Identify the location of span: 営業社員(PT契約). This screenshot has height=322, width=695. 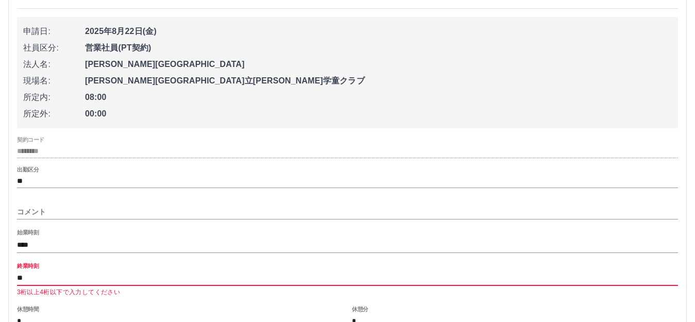
(378, 48).